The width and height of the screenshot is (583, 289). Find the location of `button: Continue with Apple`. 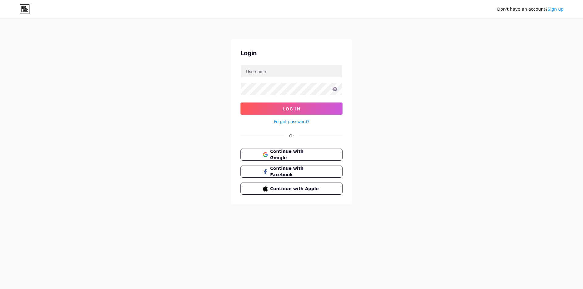

button: Continue with Apple is located at coordinates (291, 189).